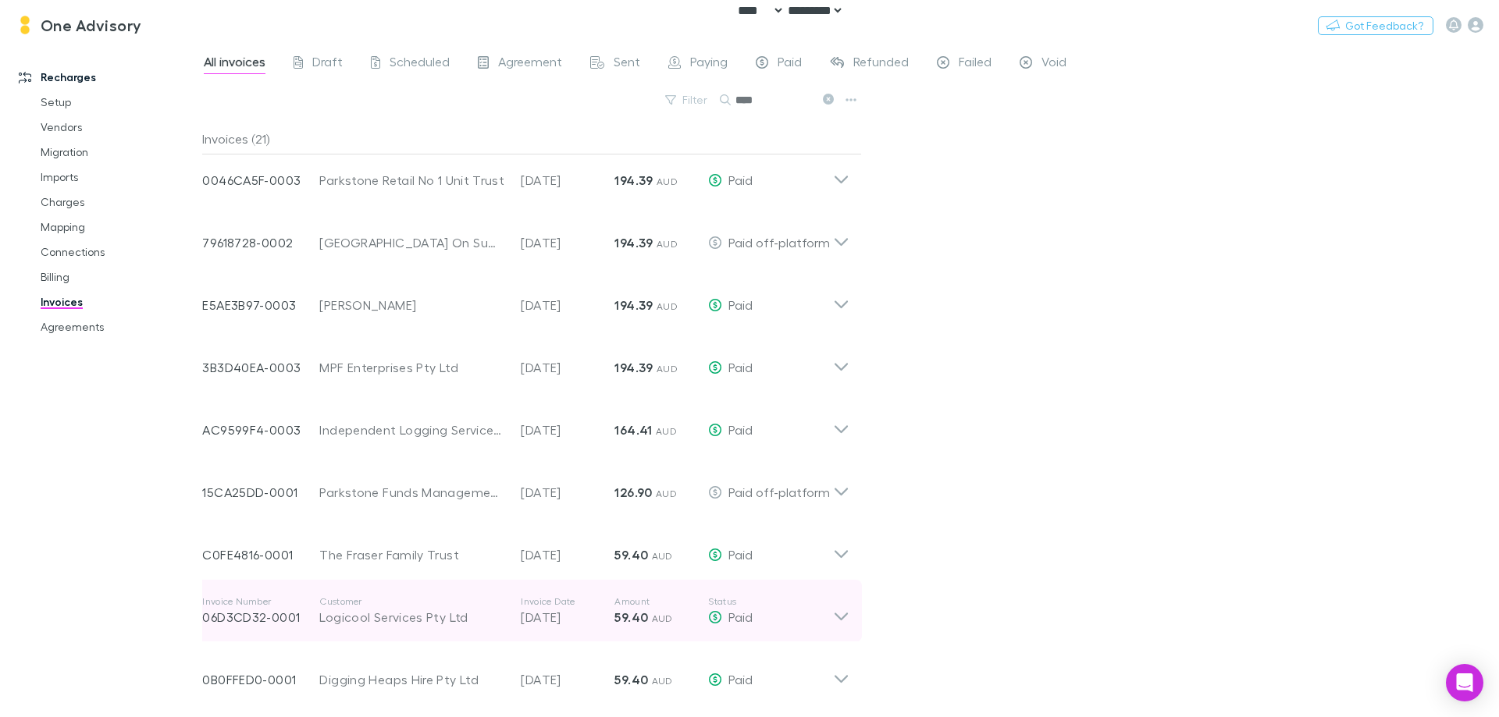 Image resolution: width=1499 pixels, height=717 pixels. Describe the element at coordinates (118, 252) in the screenshot. I see `a: Connections` at that location.